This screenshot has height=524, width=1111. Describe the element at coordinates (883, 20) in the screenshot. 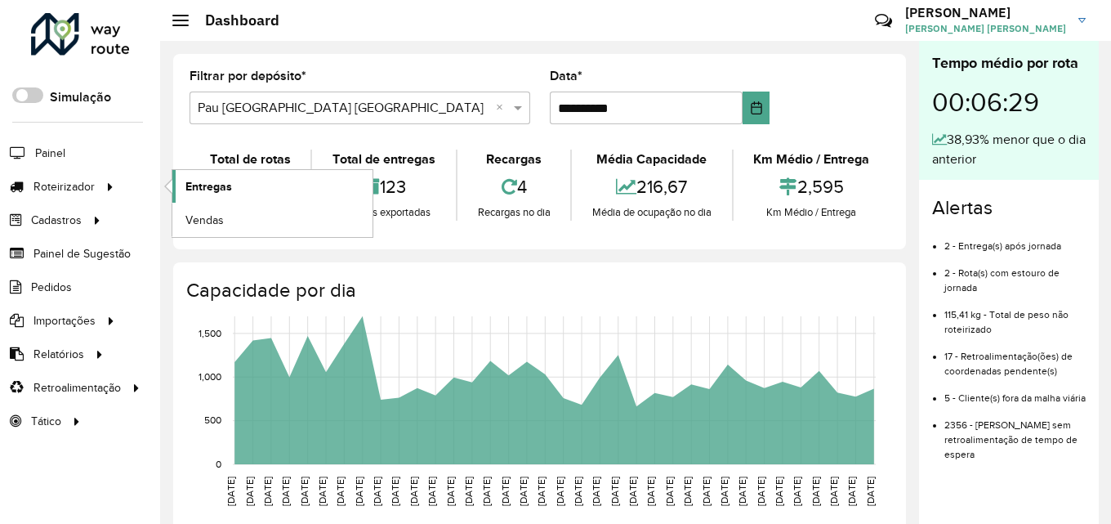

I see `a: Contato Rápido` at that location.